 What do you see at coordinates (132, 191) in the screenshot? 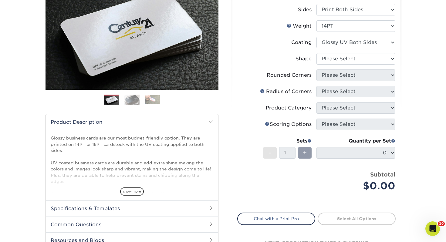
I see `span: show more` at bounding box center [132, 191].